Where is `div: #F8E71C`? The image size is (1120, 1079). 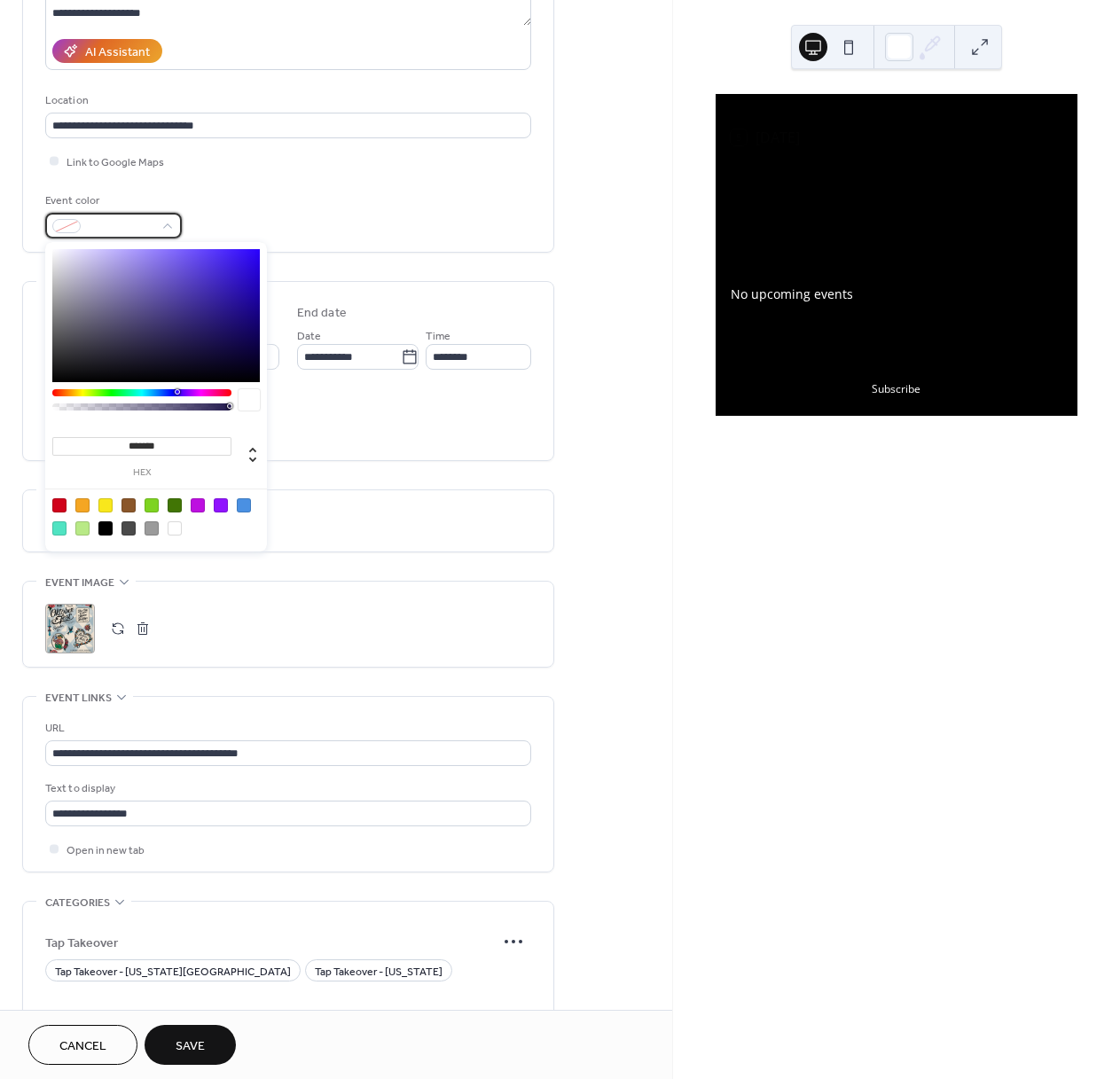
div: #F8E71C is located at coordinates (105, 505).